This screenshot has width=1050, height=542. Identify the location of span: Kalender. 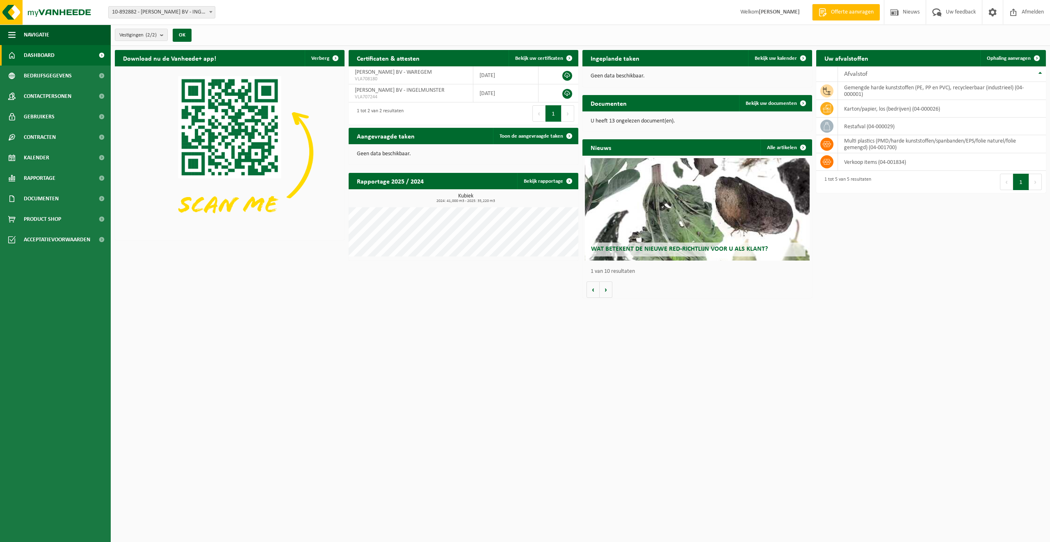
(36, 158).